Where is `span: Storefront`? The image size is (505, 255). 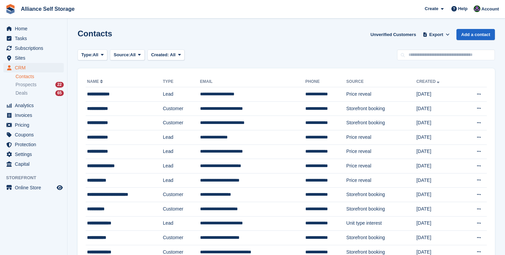
span: Storefront is located at coordinates (36, 178).